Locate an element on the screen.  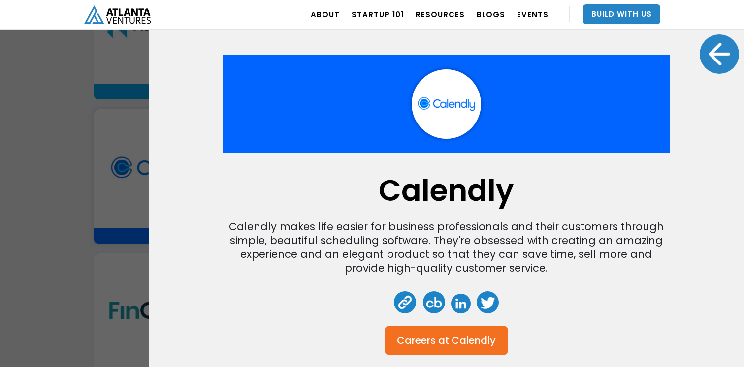
a: RESOURCES is located at coordinates (440, 14).